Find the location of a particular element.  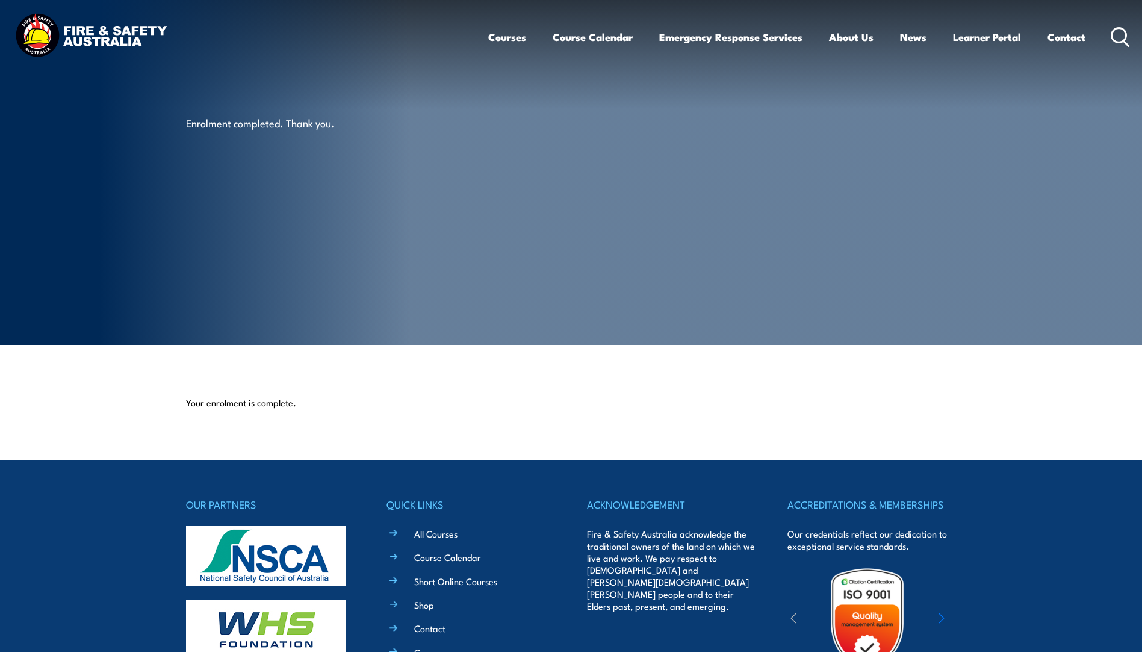

p: Your enrolment is complete. is located at coordinates (572, 402).